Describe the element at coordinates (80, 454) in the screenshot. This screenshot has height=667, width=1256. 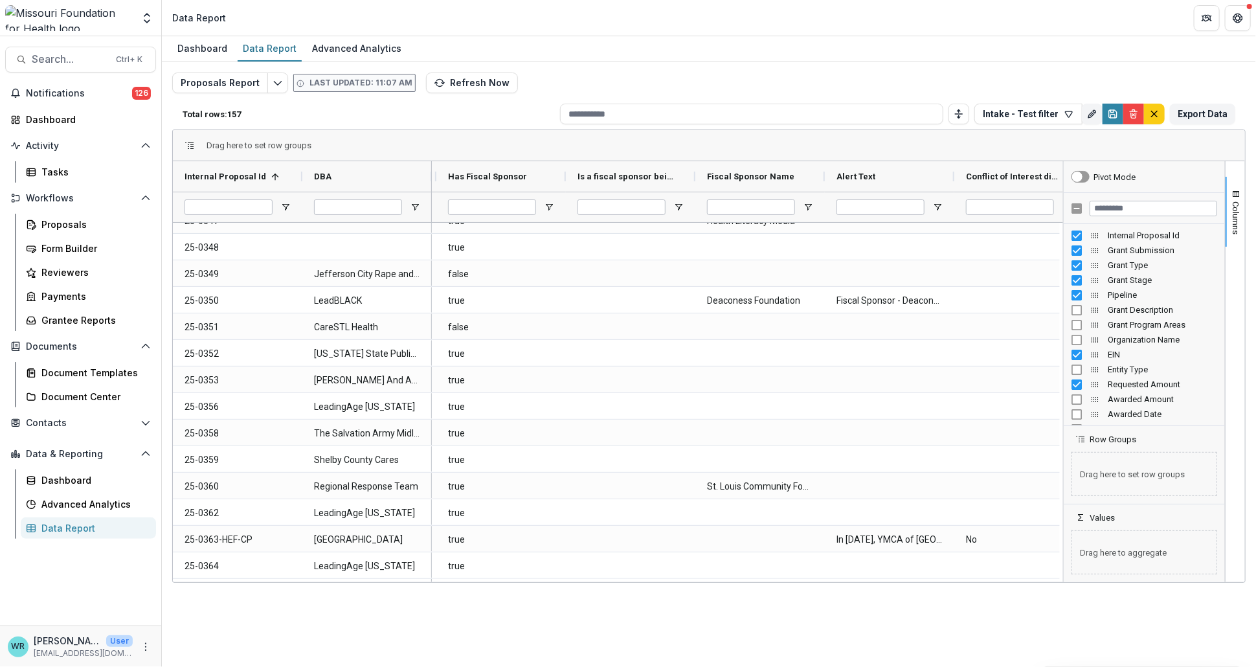
I see `button: Open Data & Reporting` at that location.